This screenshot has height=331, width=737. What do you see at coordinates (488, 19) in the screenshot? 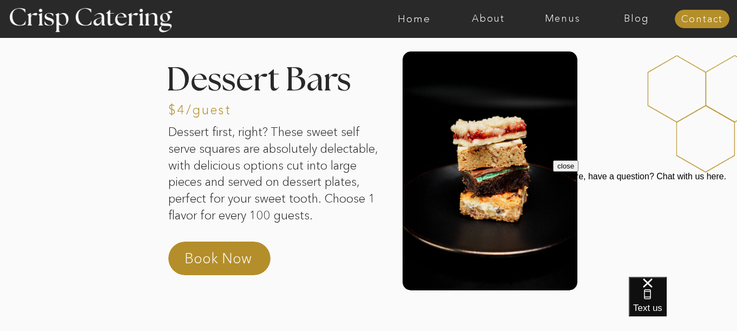
I see `a: About` at bounding box center [488, 19].